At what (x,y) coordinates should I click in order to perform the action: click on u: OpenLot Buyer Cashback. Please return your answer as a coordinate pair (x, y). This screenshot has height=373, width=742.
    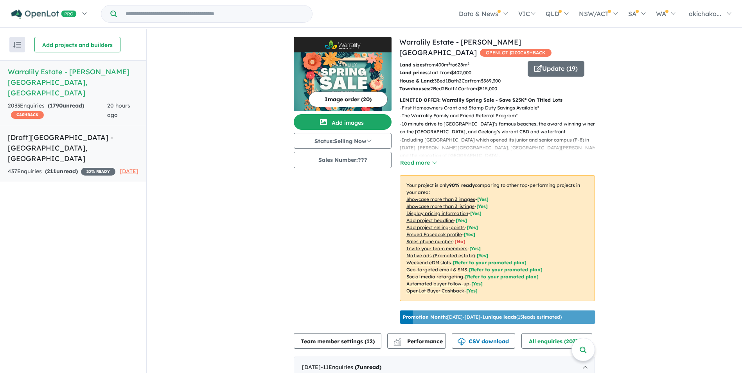
    Looking at the image, I should click on (435, 291).